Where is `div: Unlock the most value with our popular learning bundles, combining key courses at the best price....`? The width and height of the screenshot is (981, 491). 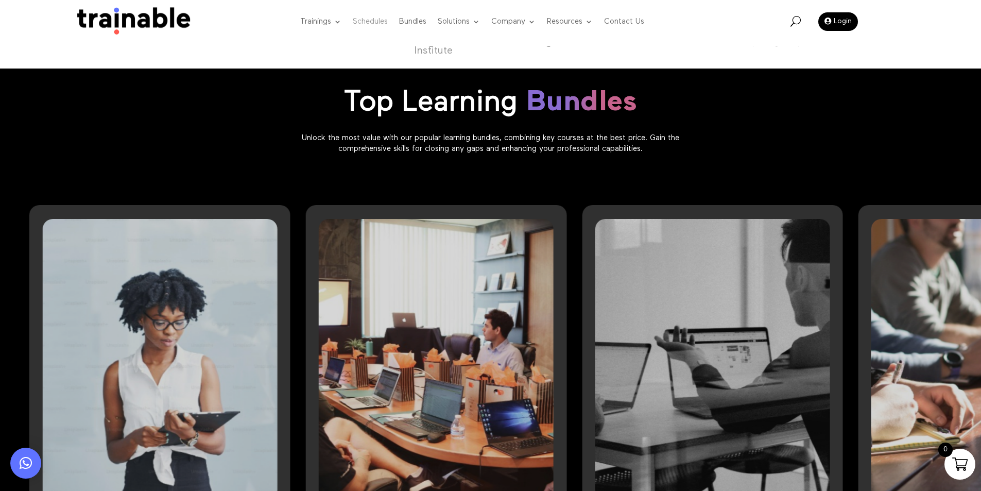
div: Unlock the most value with our popular learning bundles, combining key courses at the best price.... is located at coordinates (491, 143).